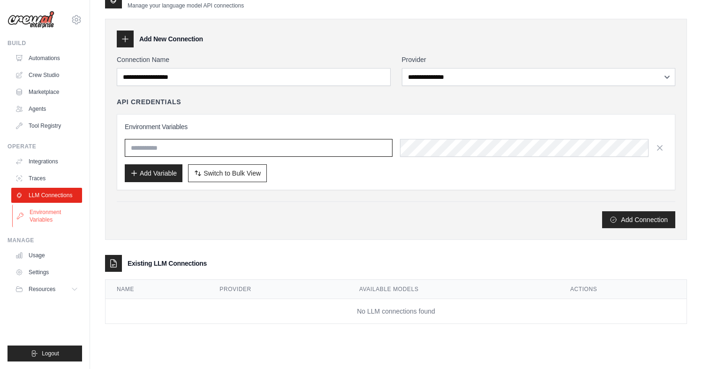 Image resolution: width=702 pixels, height=369 pixels. Describe the element at coordinates (171, 39) in the screenshot. I see `h3: Add New Connection` at that location.